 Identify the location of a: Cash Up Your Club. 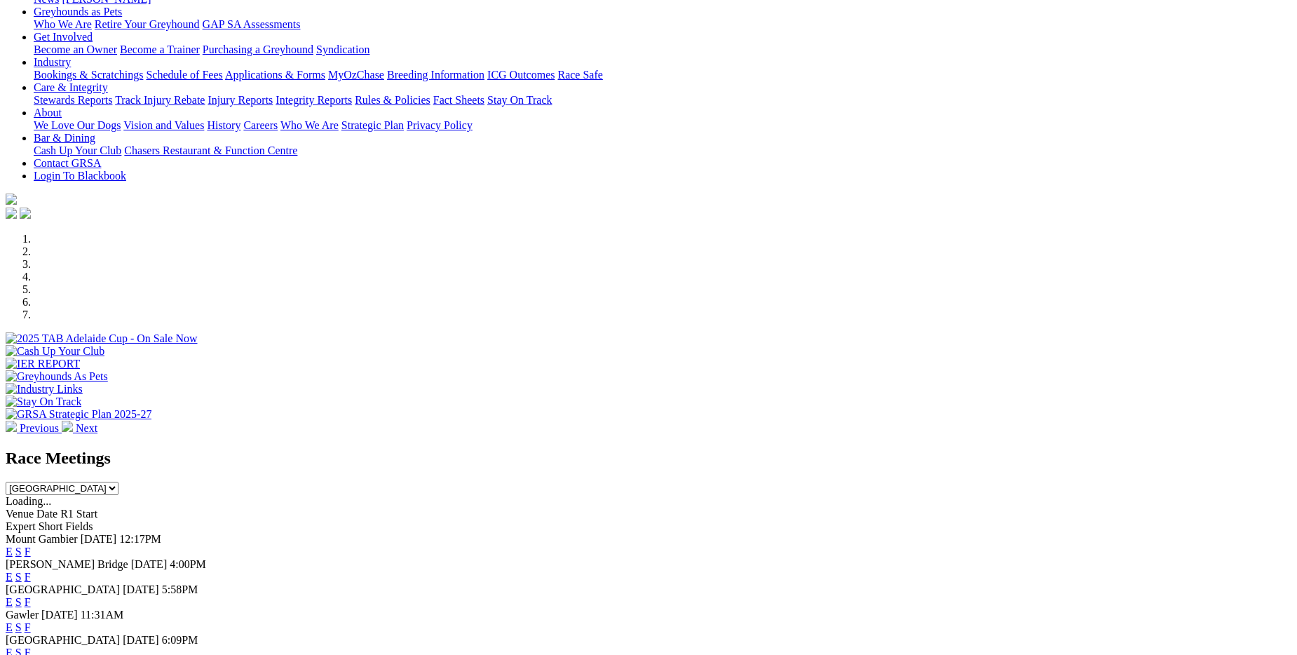
(77, 150).